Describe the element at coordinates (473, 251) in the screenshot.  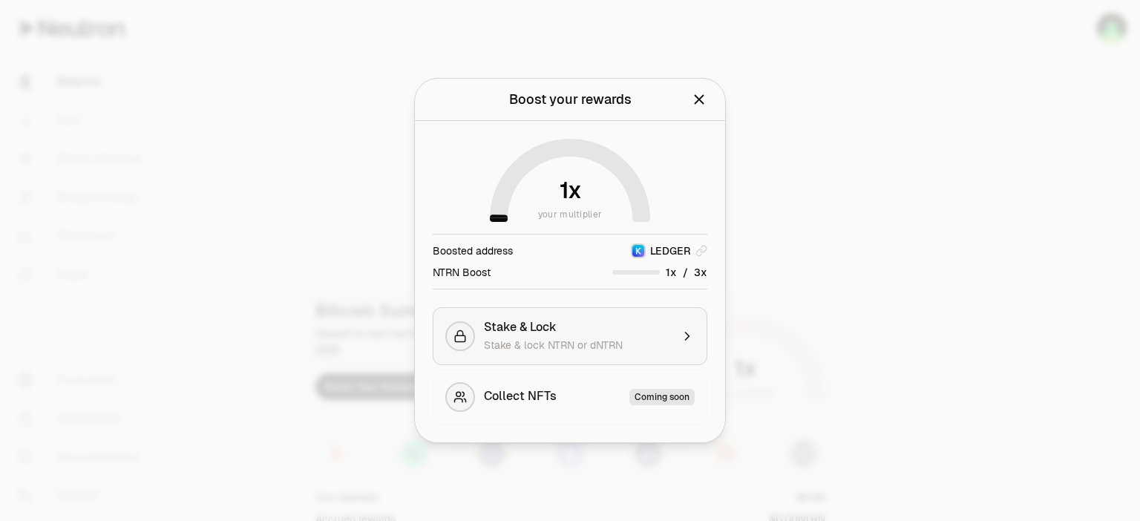
I see `div: Boosted address` at that location.